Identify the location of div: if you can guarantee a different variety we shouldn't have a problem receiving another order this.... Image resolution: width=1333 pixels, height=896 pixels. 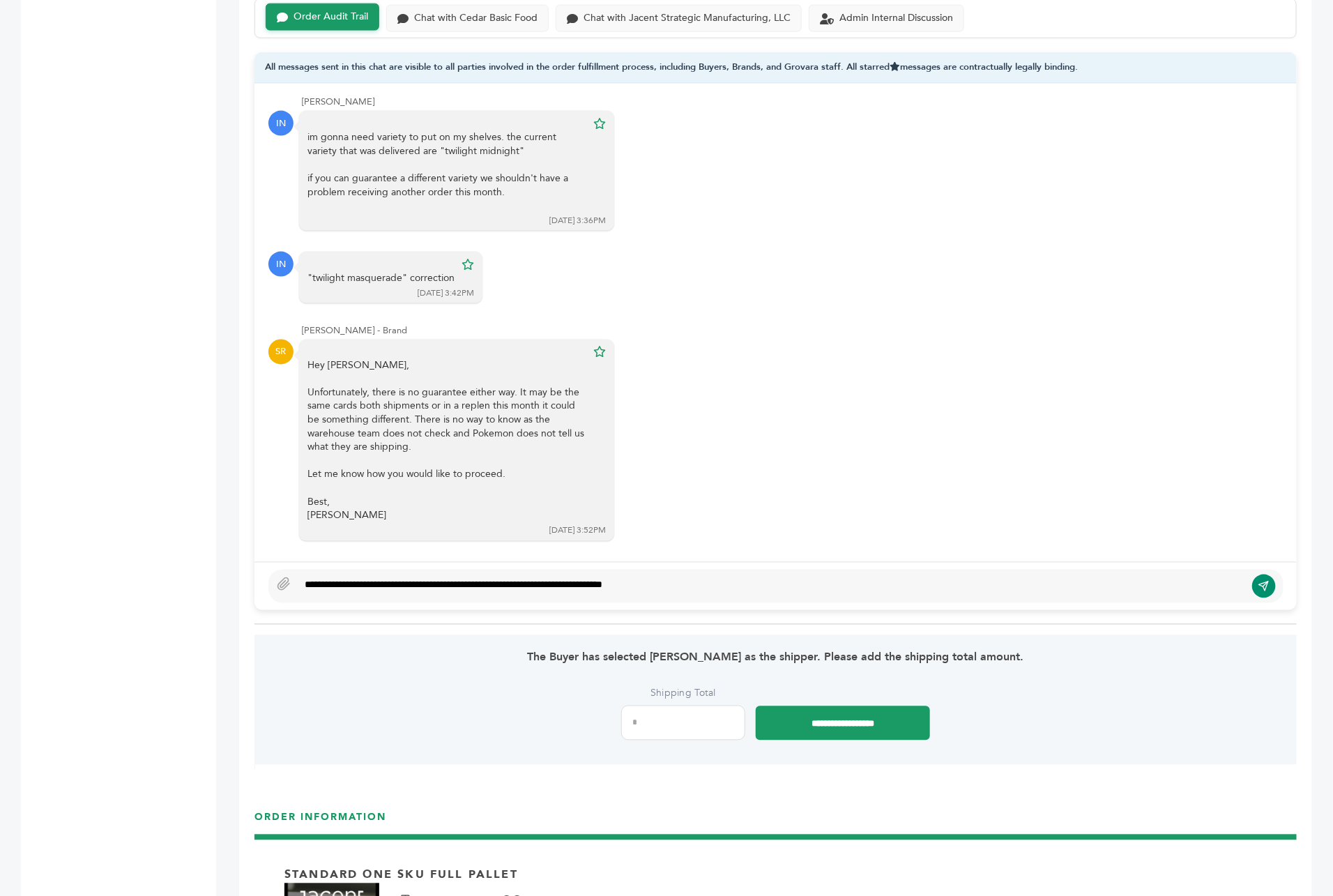
(447, 184).